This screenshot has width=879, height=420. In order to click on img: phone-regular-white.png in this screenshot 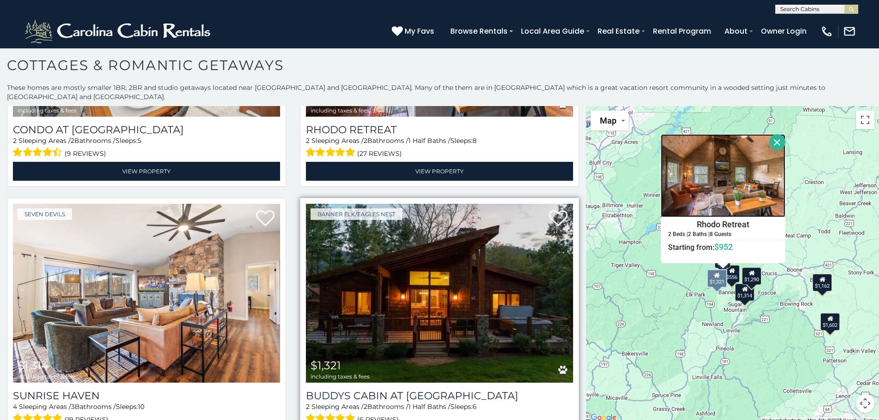, I will do `click(827, 31)`.